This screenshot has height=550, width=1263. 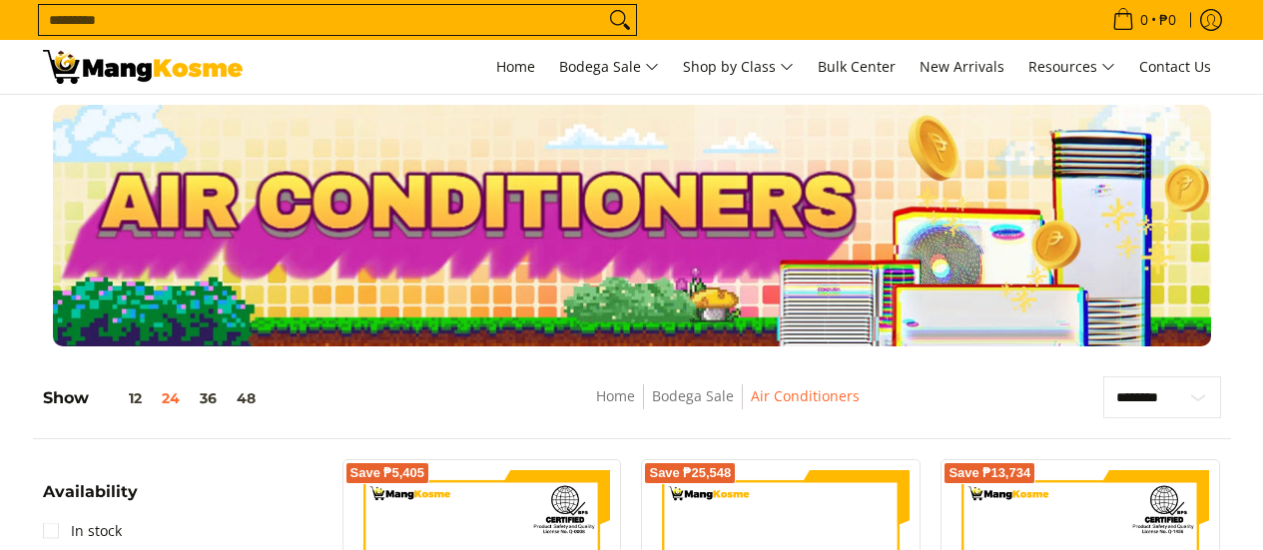 I want to click on a: Contact Us, so click(x=1175, y=67).